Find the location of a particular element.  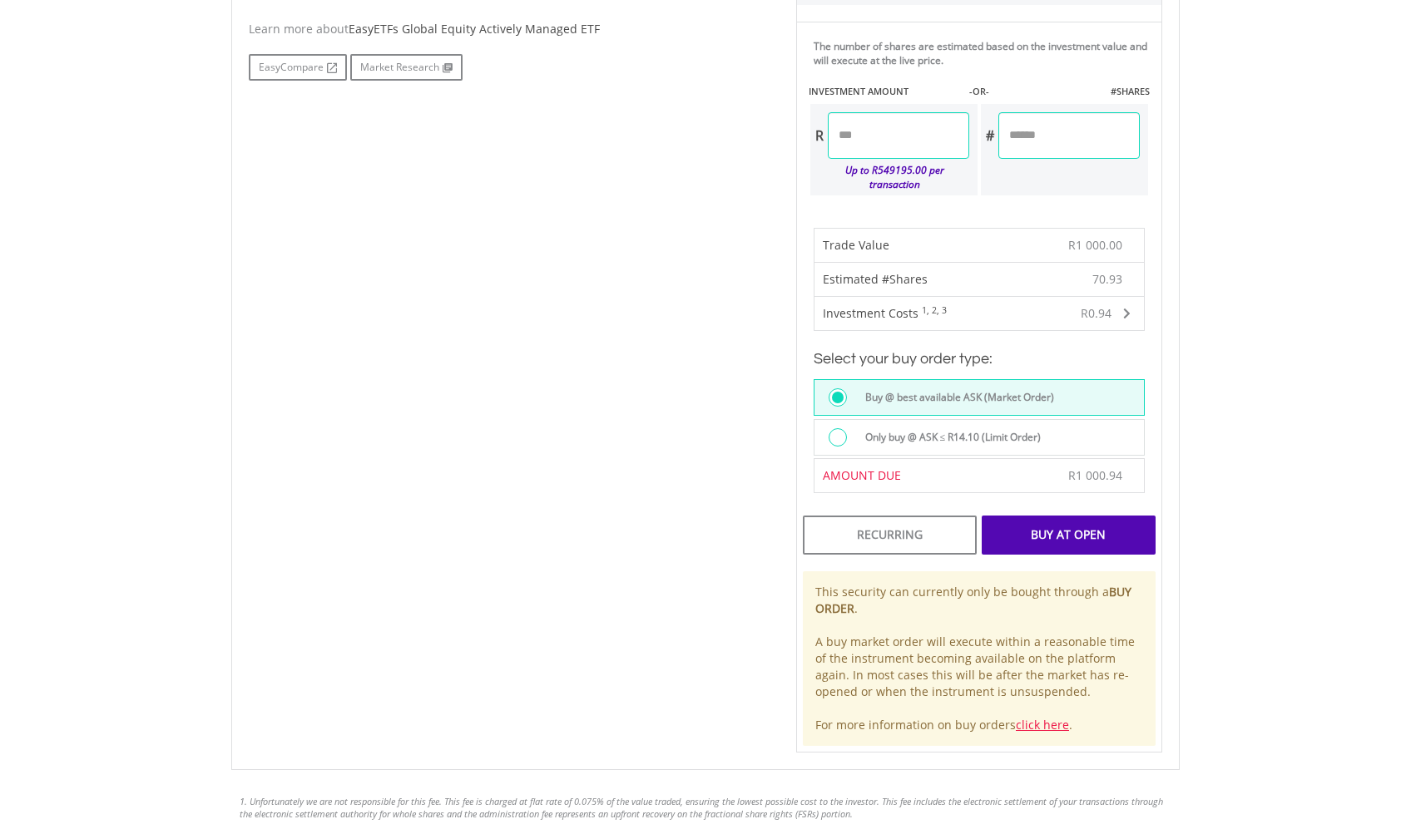

label: INVESTMENT AMOUNT is located at coordinates (858, 91).